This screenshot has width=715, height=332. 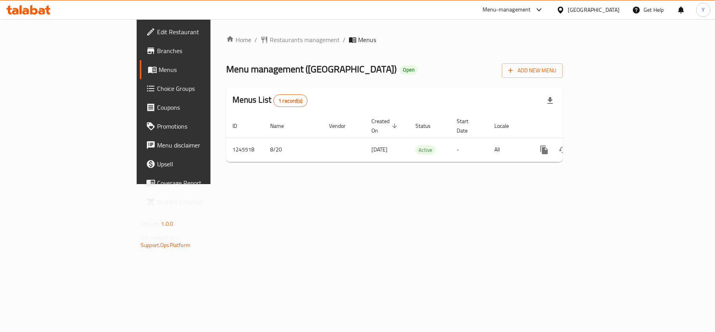 I want to click on a: Coupons, so click(x=198, y=107).